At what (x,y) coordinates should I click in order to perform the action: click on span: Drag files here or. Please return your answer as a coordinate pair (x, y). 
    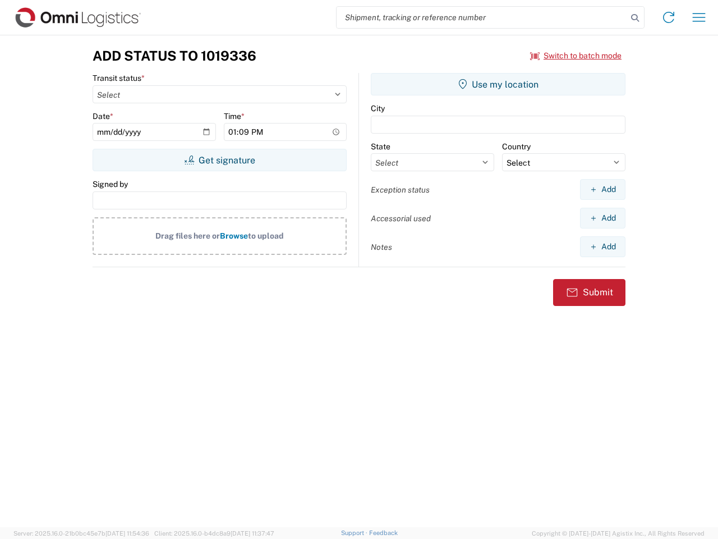
    Looking at the image, I should click on (187, 236).